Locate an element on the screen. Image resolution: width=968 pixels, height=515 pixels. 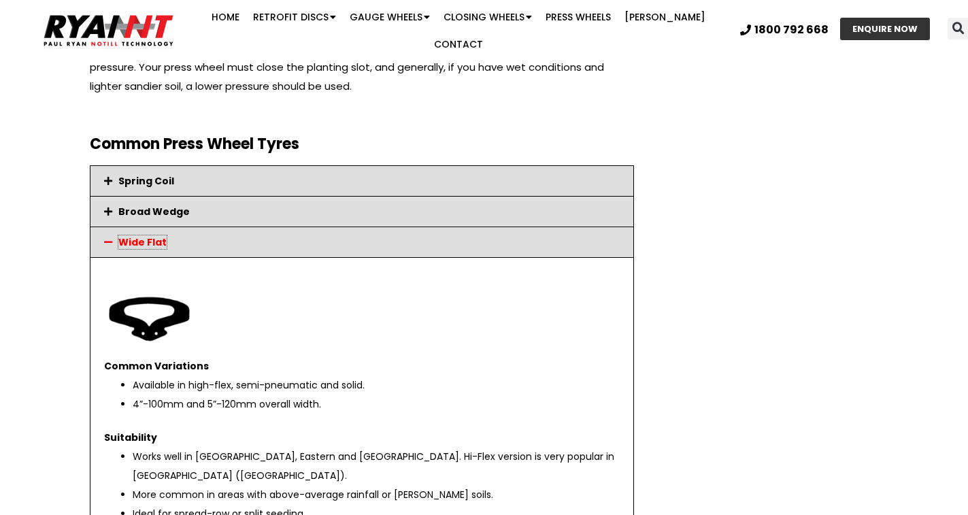
a: Spring Coil is located at coordinates (146, 181).